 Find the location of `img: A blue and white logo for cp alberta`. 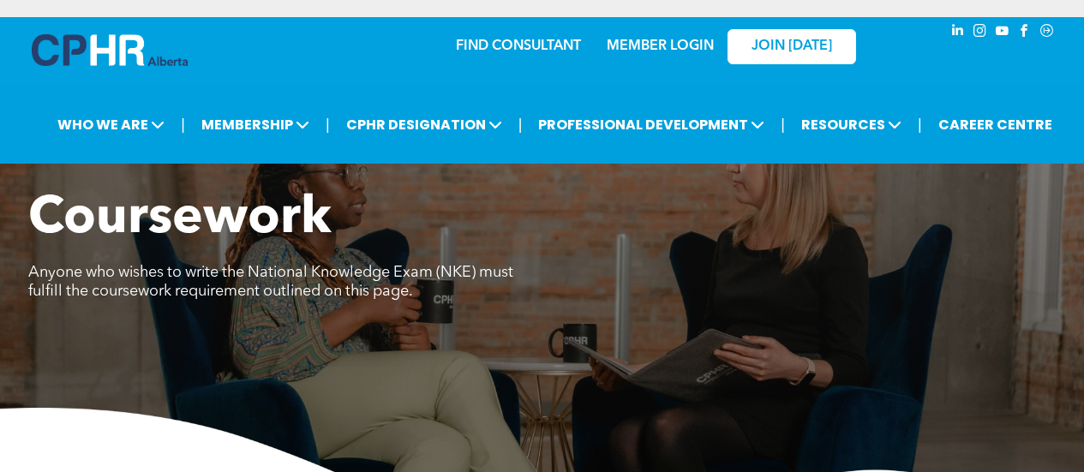

img: A blue and white logo for cp alberta is located at coordinates (110, 50).